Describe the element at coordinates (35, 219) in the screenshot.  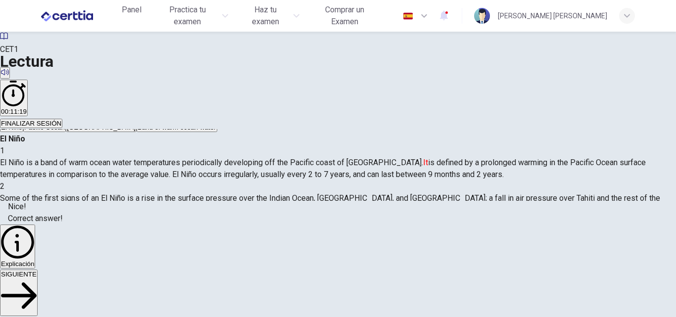
I see `span: Correct answer!` at that location.